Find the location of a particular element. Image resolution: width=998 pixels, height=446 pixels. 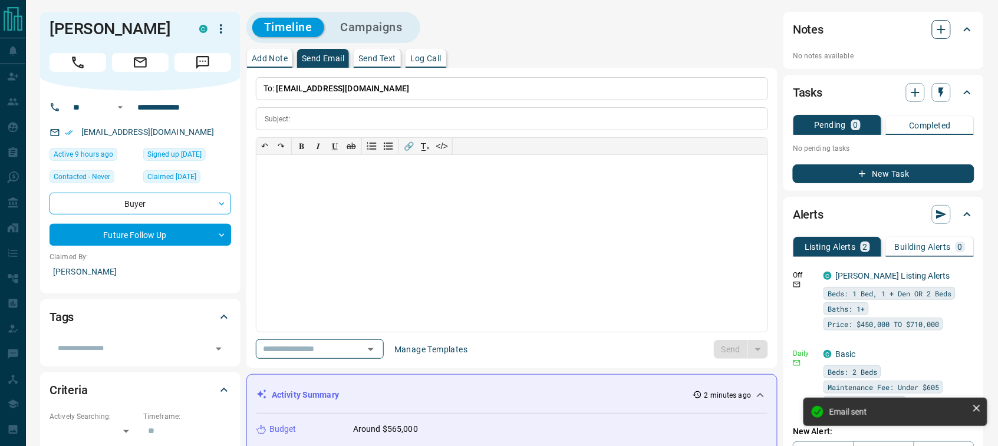

span: Contacted - Never is located at coordinates (82, 177).